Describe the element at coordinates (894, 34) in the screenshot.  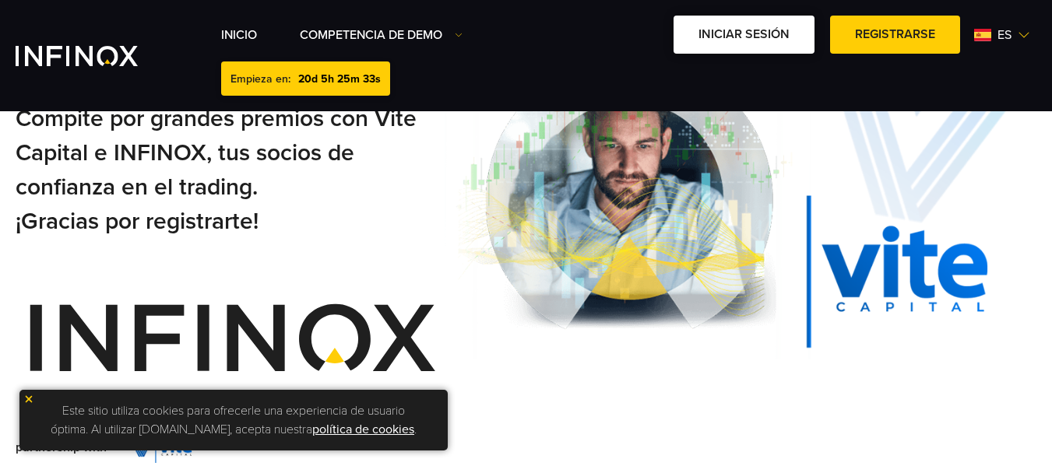
I see `a: Registrarse` at that location.